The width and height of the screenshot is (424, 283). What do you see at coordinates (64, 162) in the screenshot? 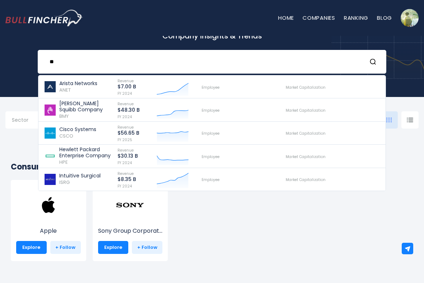
I see `span: HPE` at bounding box center [64, 162].